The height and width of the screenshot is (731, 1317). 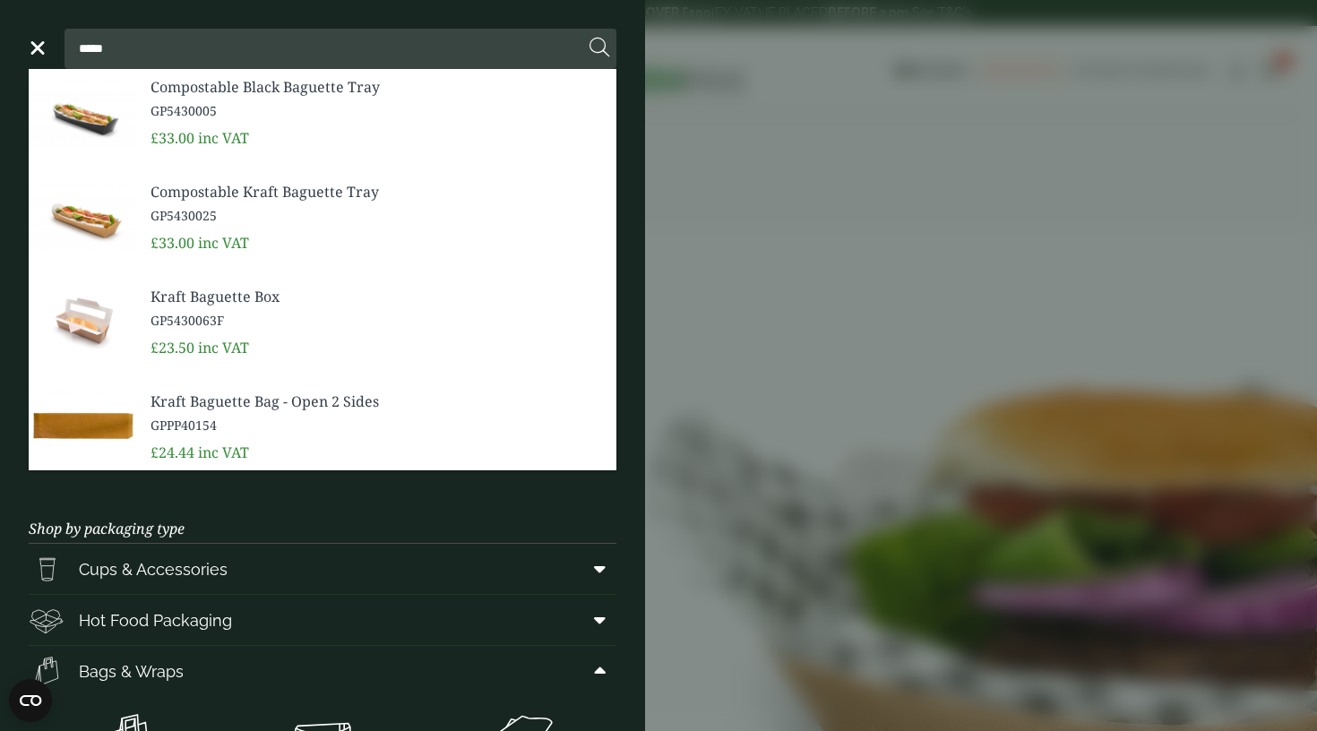 What do you see at coordinates (376, 192) in the screenshot?
I see `span: Compostable Kraft Baguette Tray` at bounding box center [376, 192].